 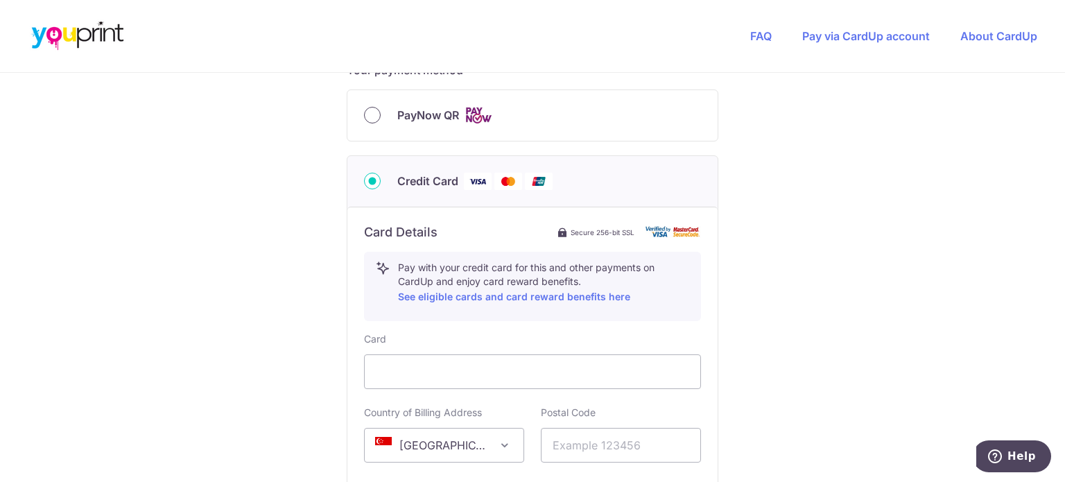 What do you see at coordinates (444, 445) in the screenshot?
I see `span: Singapore` at bounding box center [444, 445].